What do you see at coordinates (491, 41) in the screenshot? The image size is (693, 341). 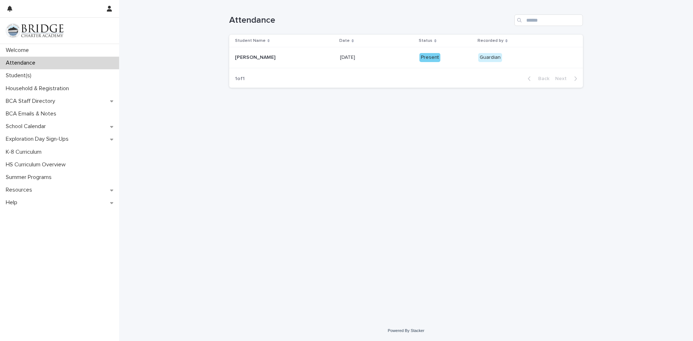 I see `p: Recorded by` at bounding box center [491, 41].